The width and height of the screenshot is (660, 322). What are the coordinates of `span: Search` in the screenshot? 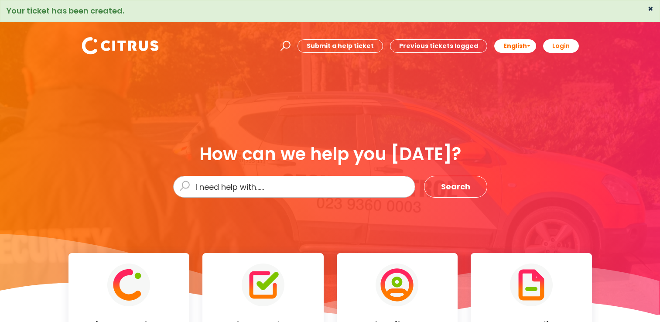 It's located at (455, 187).